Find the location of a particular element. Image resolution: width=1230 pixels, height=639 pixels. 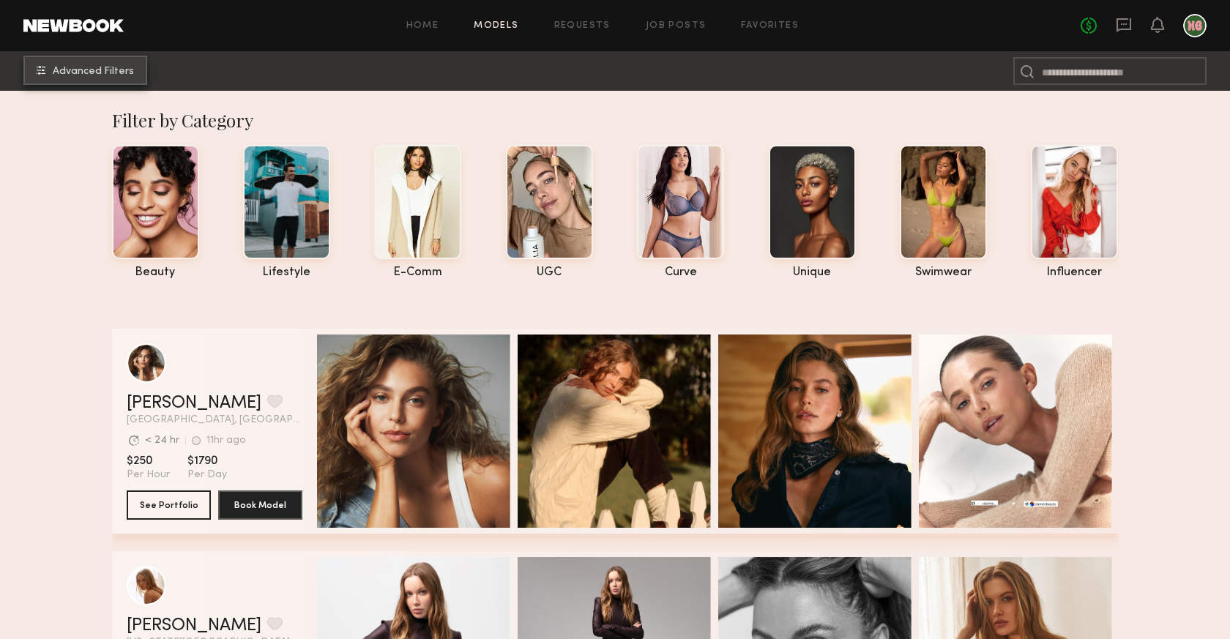

div: unique is located at coordinates (812, 272).